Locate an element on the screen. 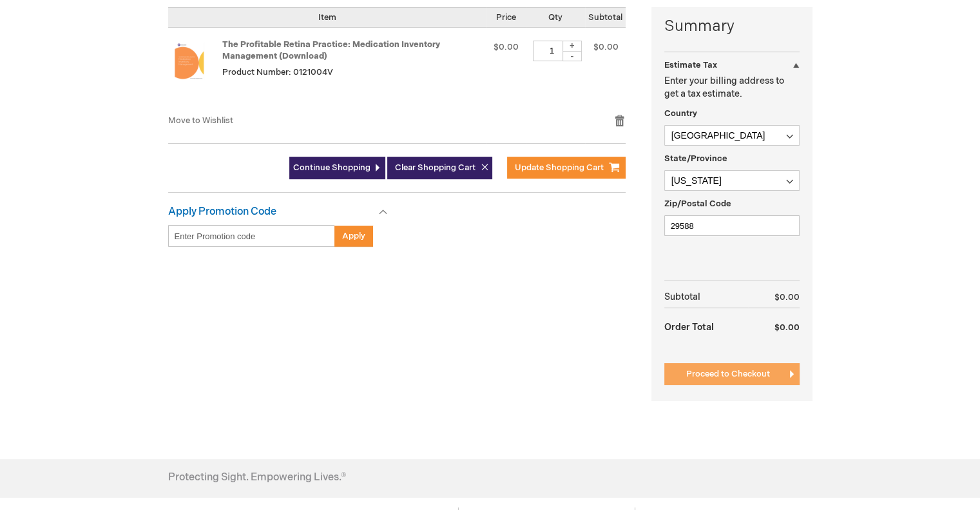 The height and width of the screenshot is (510, 980). a: Move to Wishlist is located at coordinates (200, 120).